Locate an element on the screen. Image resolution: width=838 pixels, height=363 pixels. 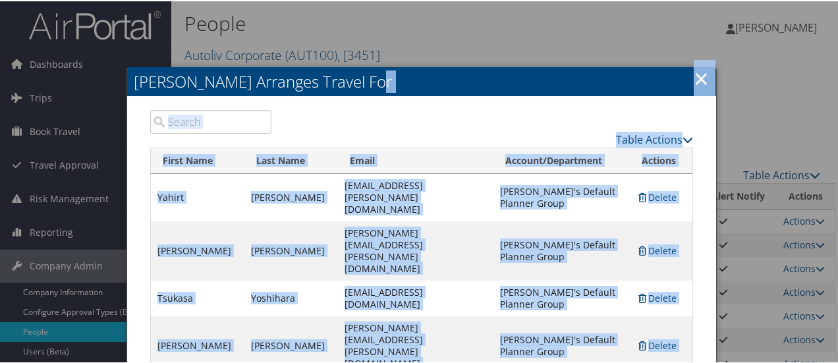
td: Yahirt is located at coordinates (198, 196).